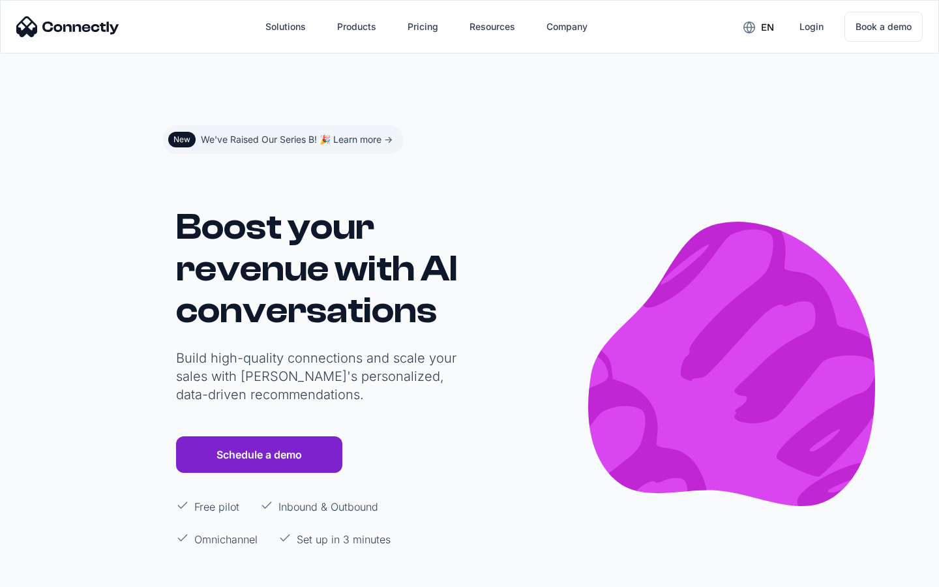  I want to click on img: Connectly Logo, so click(68, 27).